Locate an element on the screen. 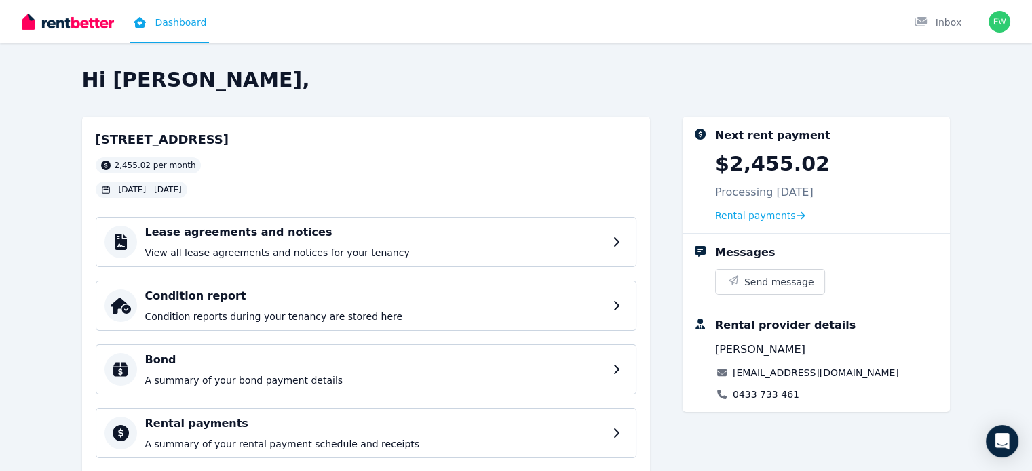 Image resolution: width=1032 pixels, height=471 pixels. h4: Lease agreements and notices is located at coordinates (374, 233).